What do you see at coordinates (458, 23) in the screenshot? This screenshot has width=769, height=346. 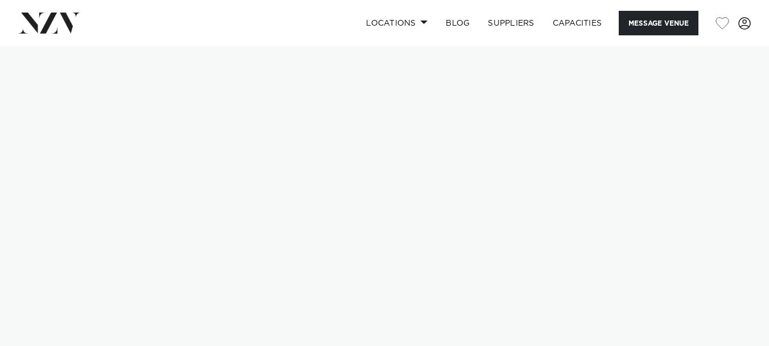 I see `a: BLOG` at bounding box center [458, 23].